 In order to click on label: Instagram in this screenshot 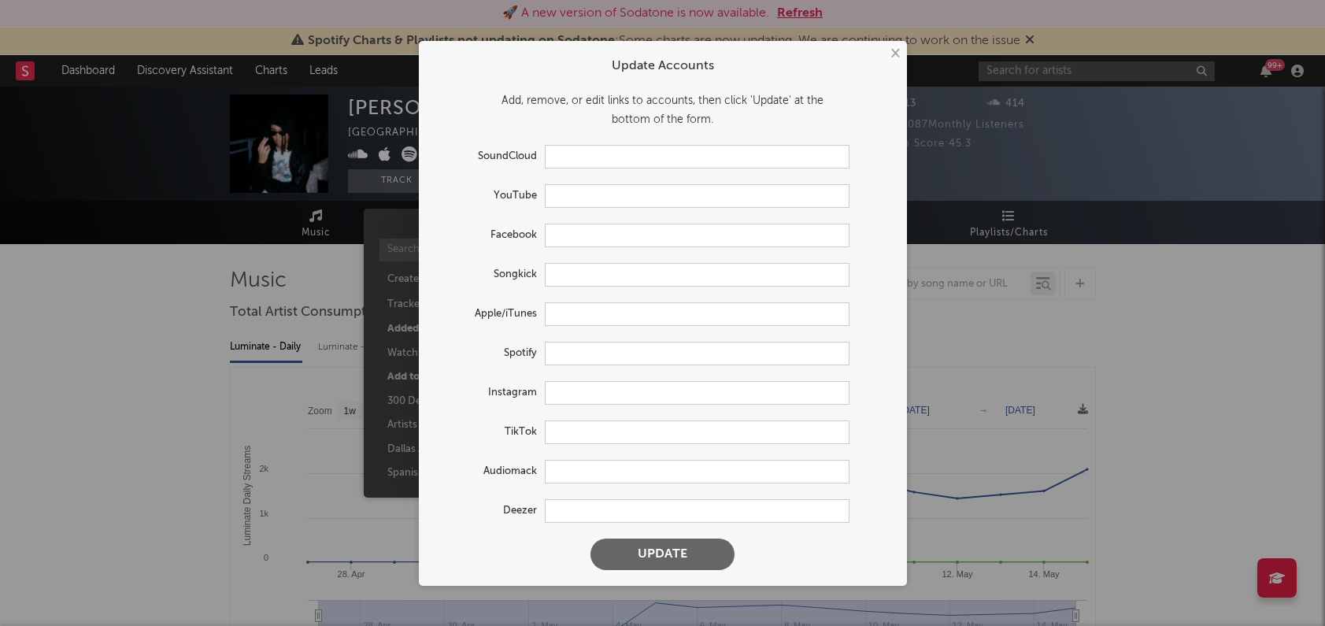, I will do `click(490, 393)`.